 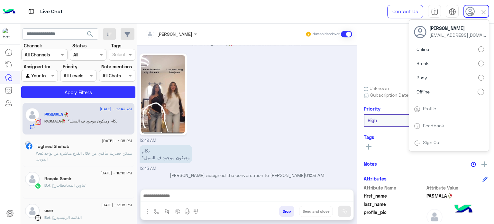 I want to click on img: add, so click(x=485, y=164).